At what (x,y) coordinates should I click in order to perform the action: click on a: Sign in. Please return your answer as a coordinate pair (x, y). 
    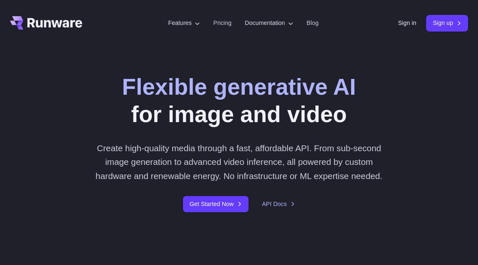
    Looking at the image, I should click on (407, 23).